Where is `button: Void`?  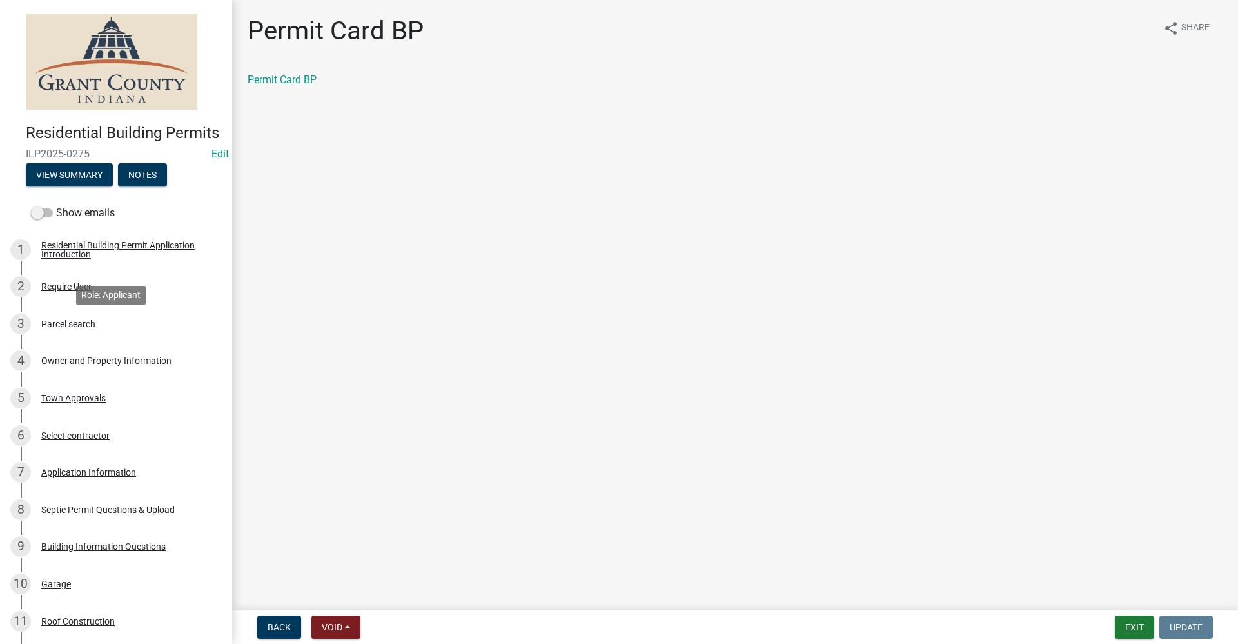
button: Void is located at coordinates (336, 627).